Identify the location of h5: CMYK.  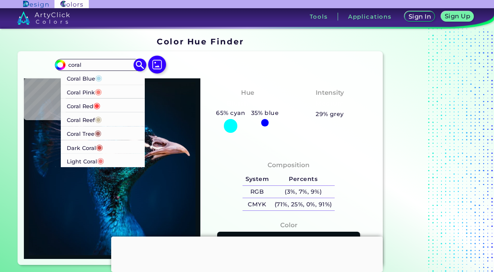
(257, 204).